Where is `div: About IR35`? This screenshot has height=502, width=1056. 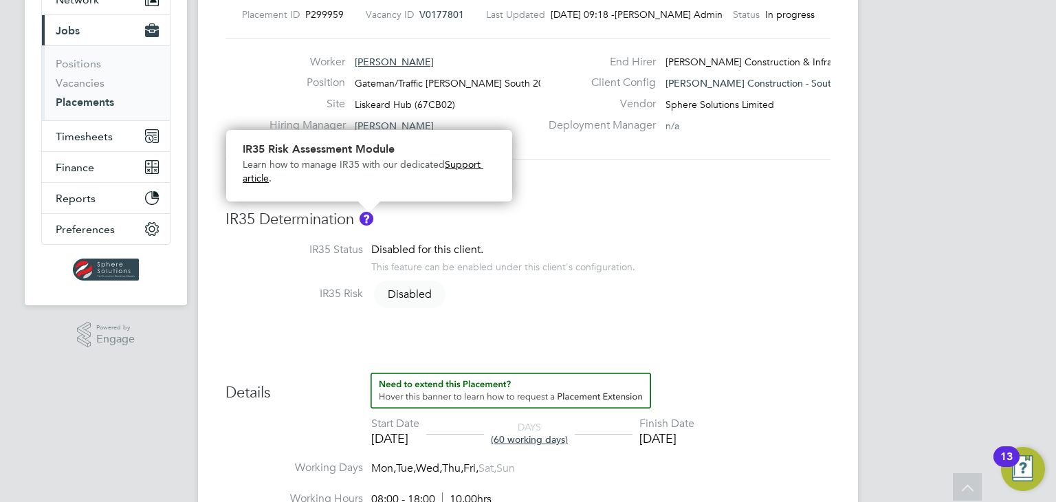
div: About IR35 is located at coordinates (369, 166).